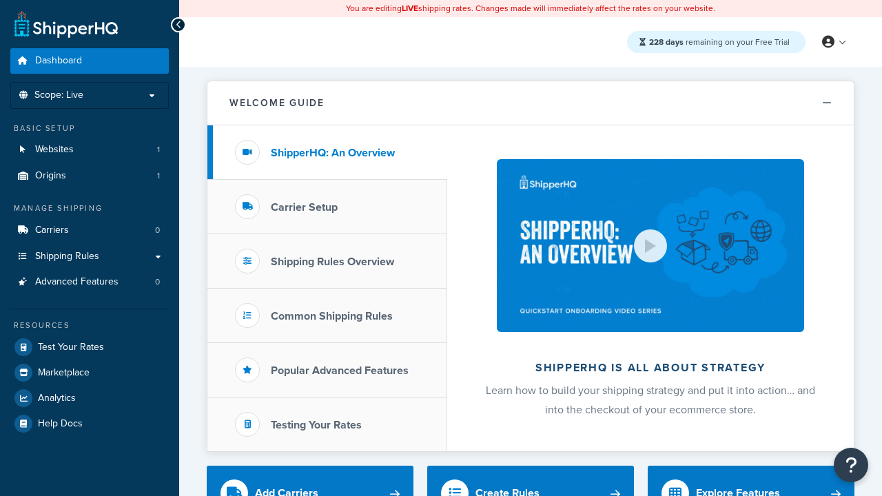  What do you see at coordinates (410, 8) in the screenshot?
I see `b: LIVE` at bounding box center [410, 8].